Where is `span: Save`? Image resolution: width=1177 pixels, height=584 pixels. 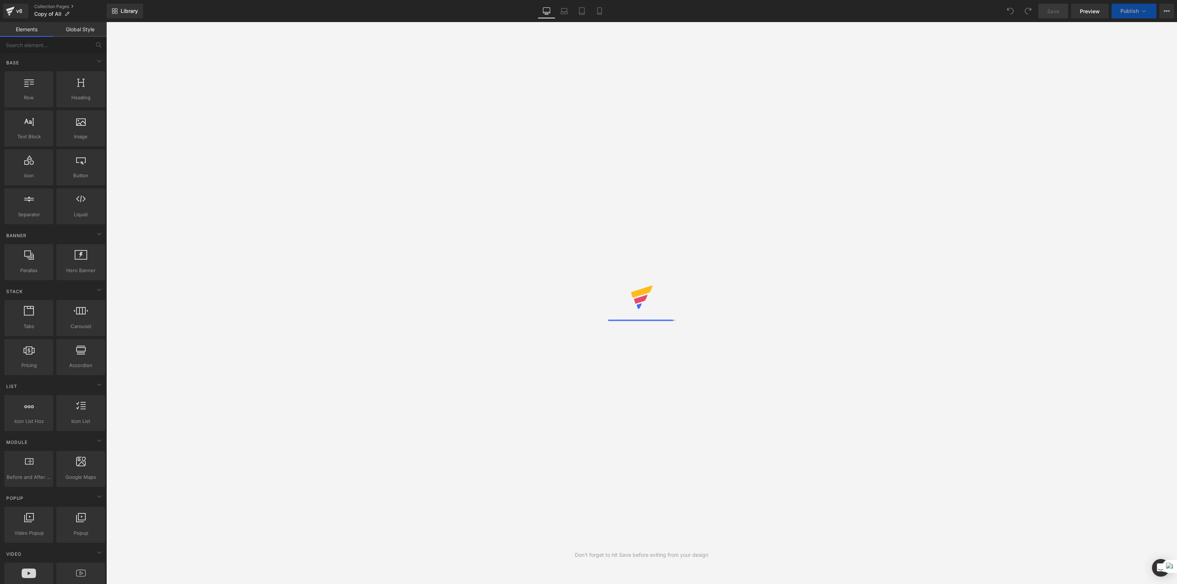 span: Save is located at coordinates (1053, 11).